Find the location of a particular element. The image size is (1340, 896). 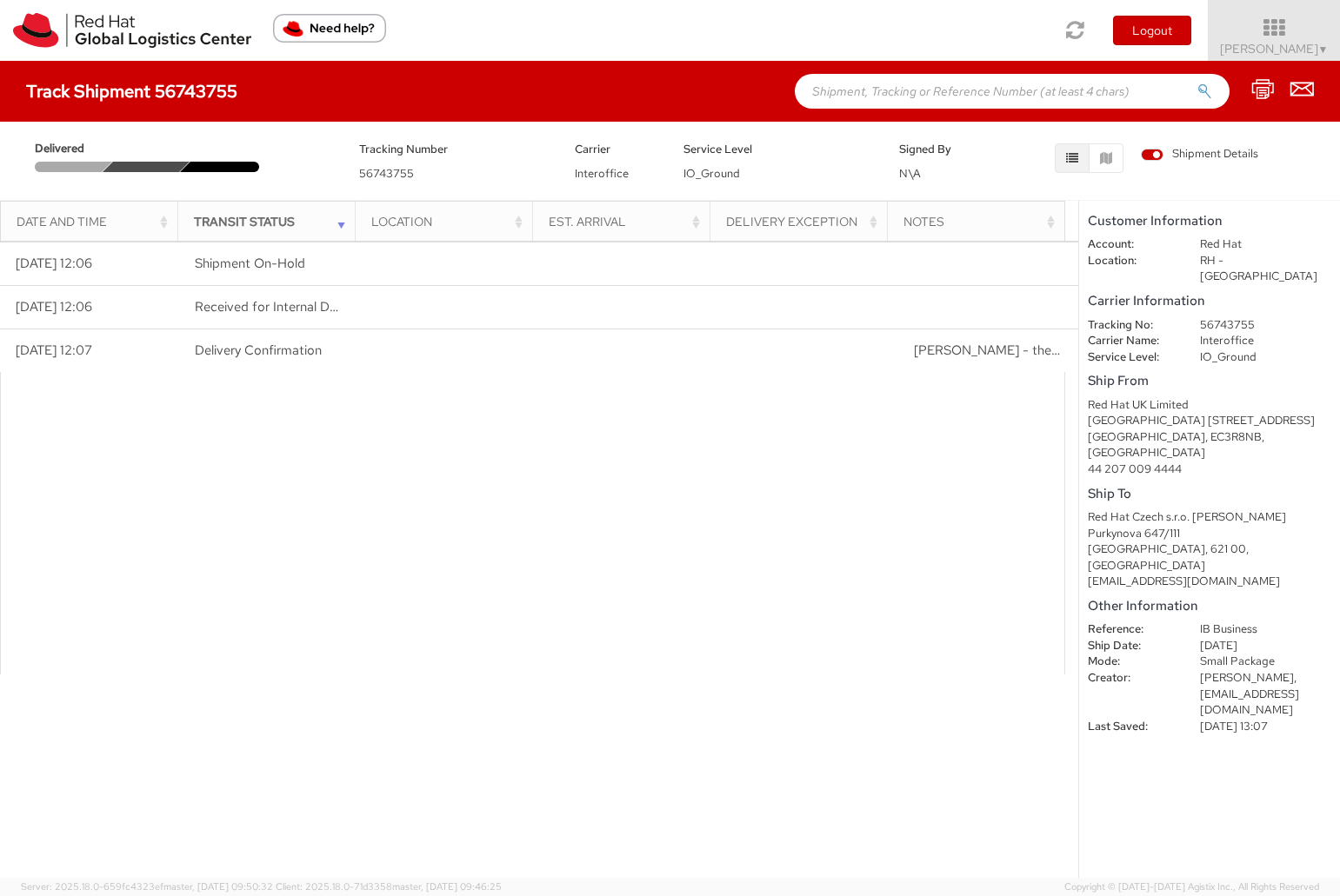

input: Shipment, Tracking or Reference Number (at least 4 chars) is located at coordinates (1012, 92).